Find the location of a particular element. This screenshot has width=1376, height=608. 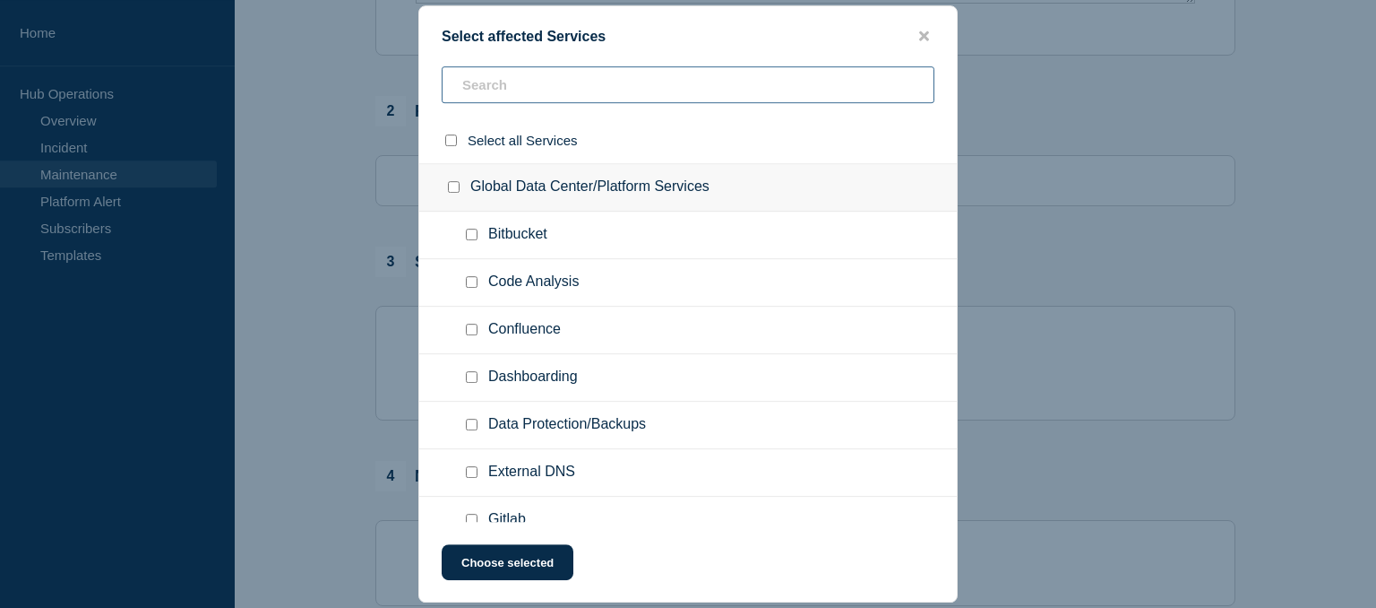

div: Global Data Center/Platform Services is located at coordinates (688, 187).